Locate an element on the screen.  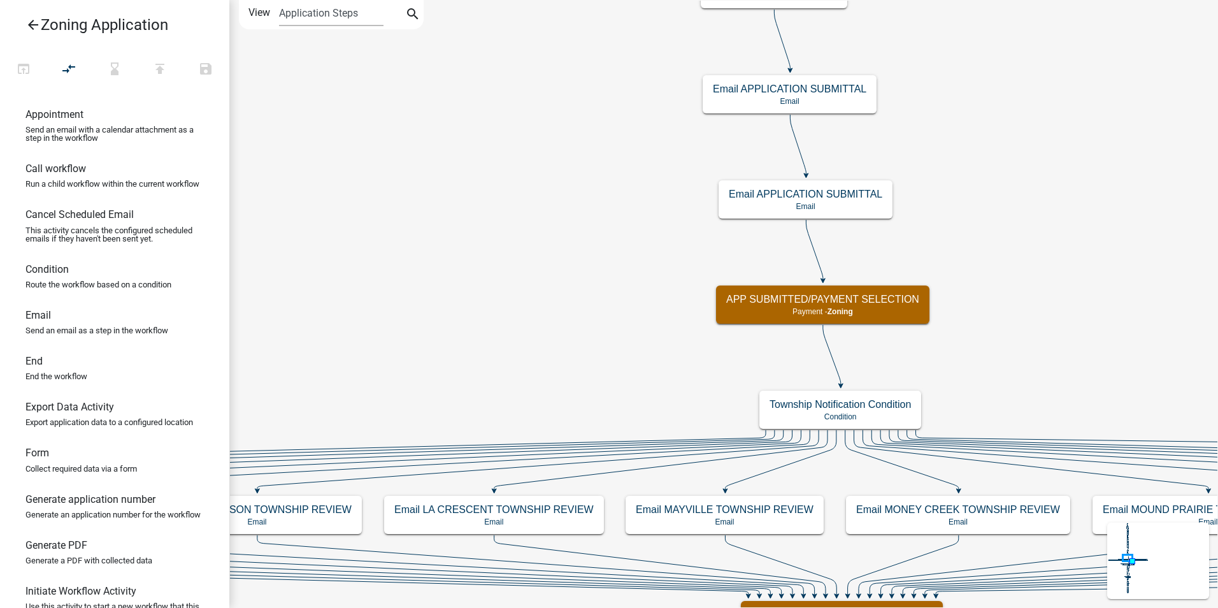
h6: Cancel Scheduled Email is located at coordinates (80, 214).